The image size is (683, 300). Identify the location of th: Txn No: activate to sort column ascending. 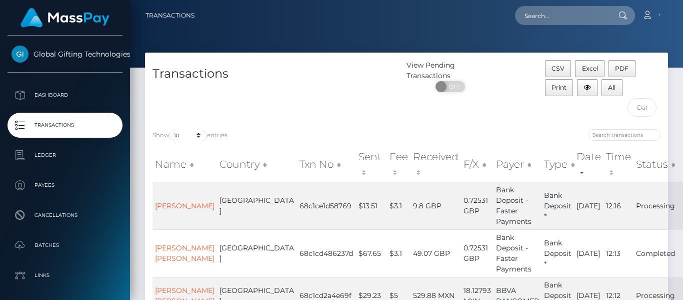
(327, 164).